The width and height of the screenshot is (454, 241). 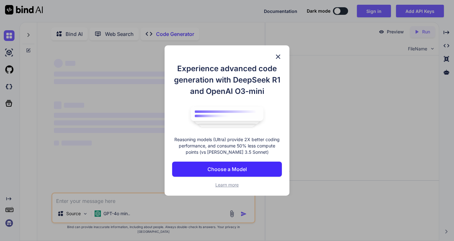 What do you see at coordinates (227, 169) in the screenshot?
I see `p: Choose a Model` at bounding box center [227, 169].